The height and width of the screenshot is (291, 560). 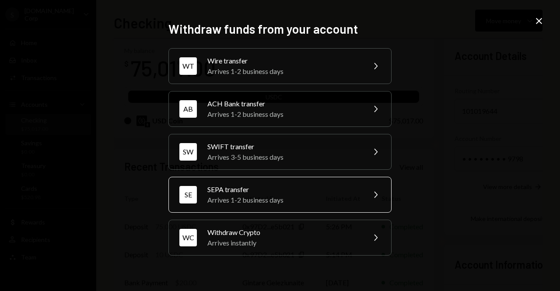 I want to click on div: SE, so click(x=188, y=195).